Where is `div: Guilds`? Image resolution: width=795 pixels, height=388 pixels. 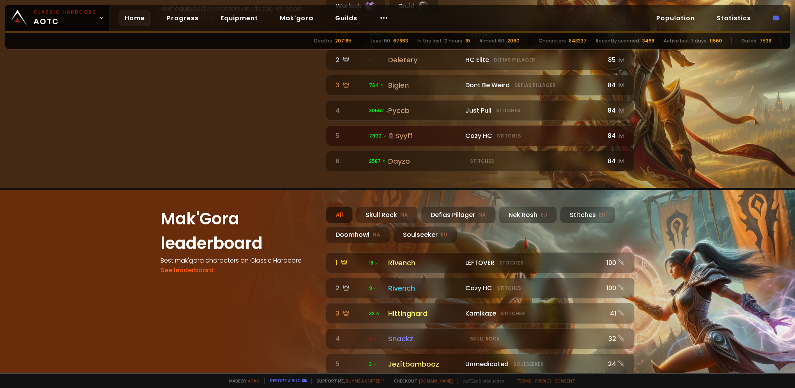 div: Guilds is located at coordinates (748, 41).